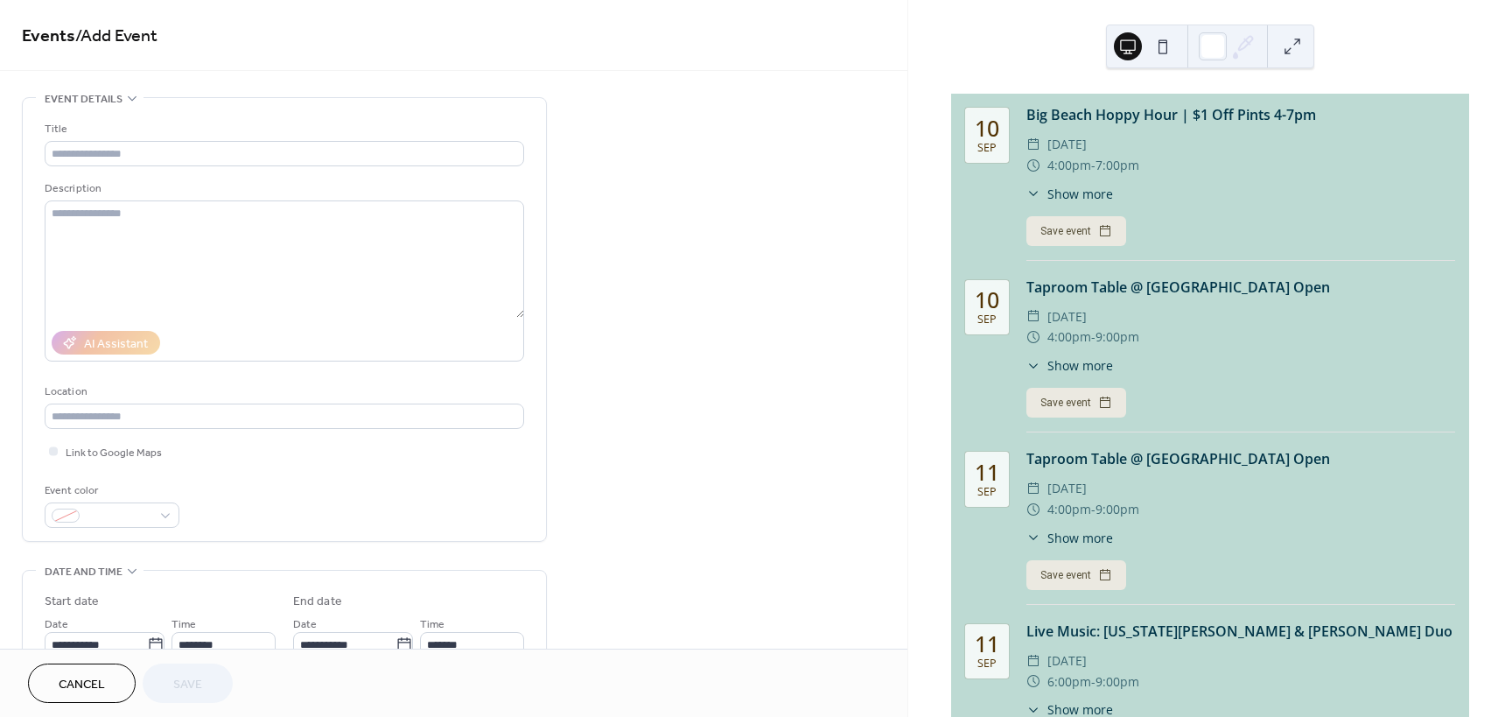  I want to click on span: Cancel, so click(81, 684).